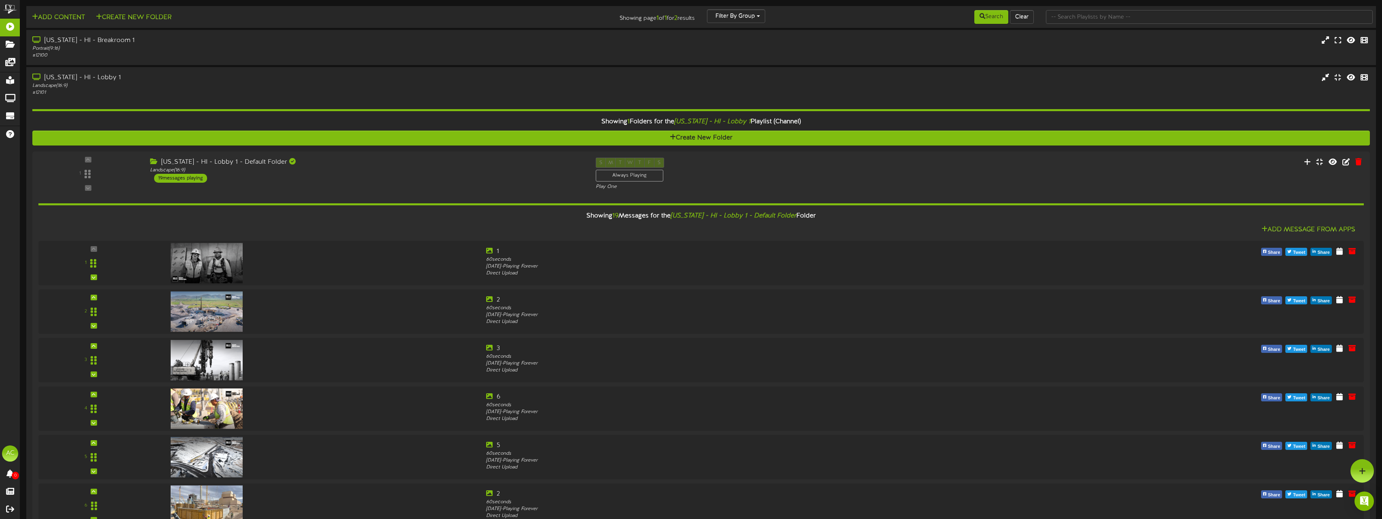 This screenshot has width=1382, height=519. What do you see at coordinates (207, 312) in the screenshot?
I see `img: aab2cffb-9993-4887-98a6-d7112c2f88d8.png` at bounding box center [207, 312].